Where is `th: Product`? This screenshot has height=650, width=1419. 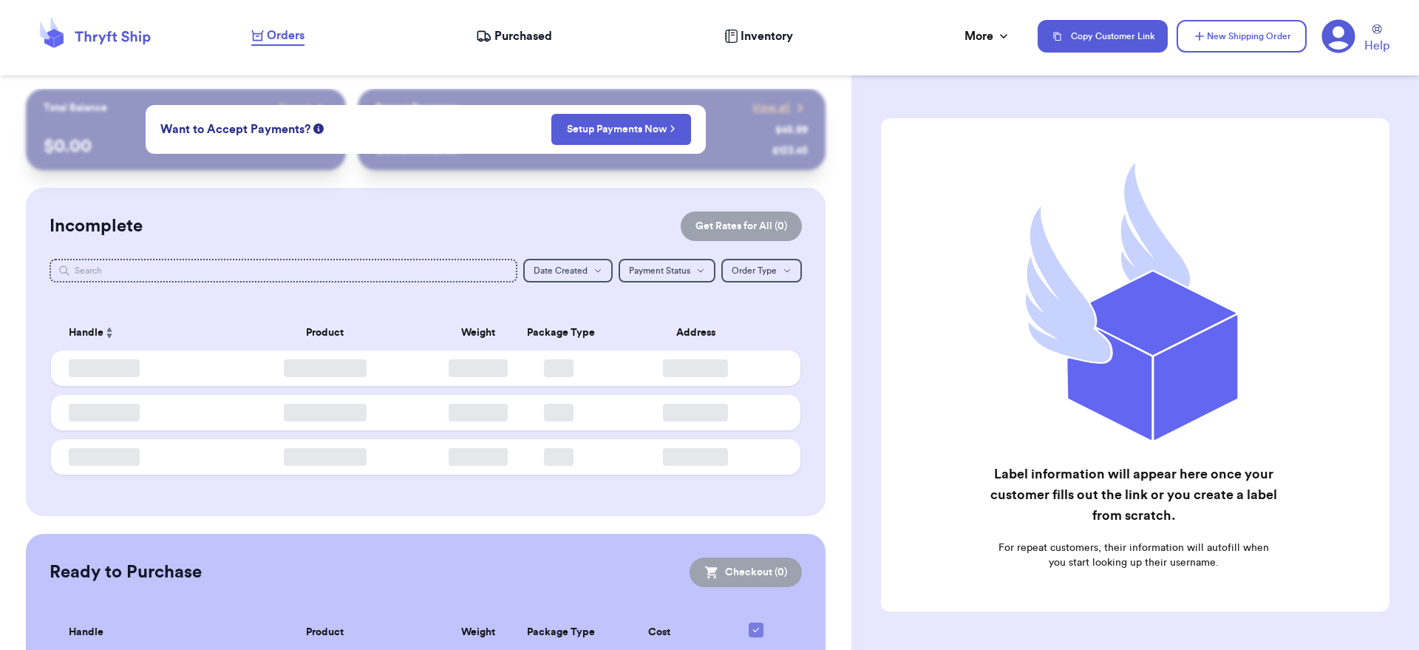 th: Product is located at coordinates (325, 333).